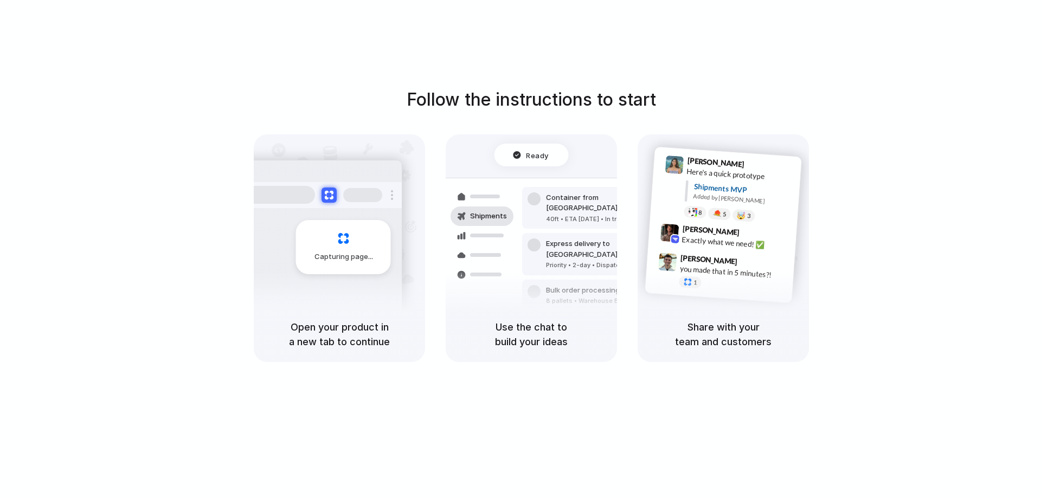  I want to click on div: you made that in 5 minutes?!, so click(734, 272).